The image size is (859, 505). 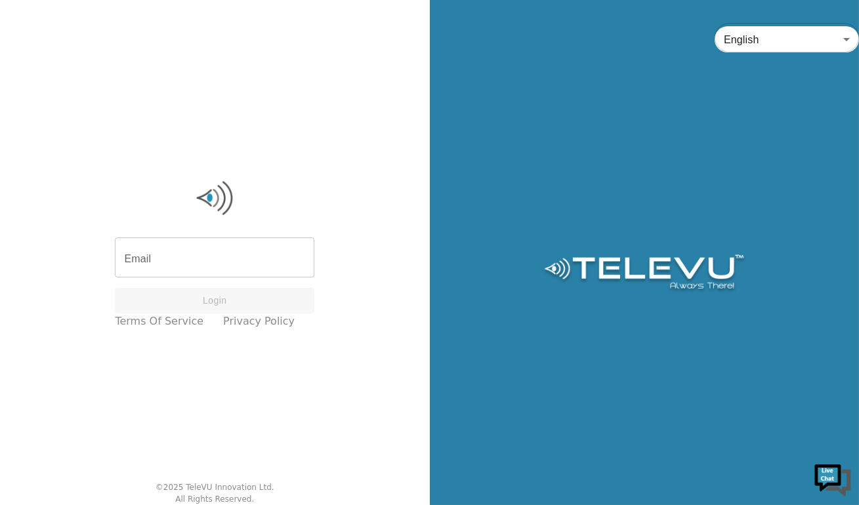 What do you see at coordinates (833, 479) in the screenshot?
I see `img: Chat Widget` at bounding box center [833, 479].